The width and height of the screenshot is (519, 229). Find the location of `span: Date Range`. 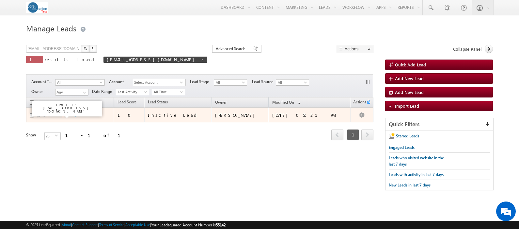

span: Date Range is located at coordinates (104, 91).